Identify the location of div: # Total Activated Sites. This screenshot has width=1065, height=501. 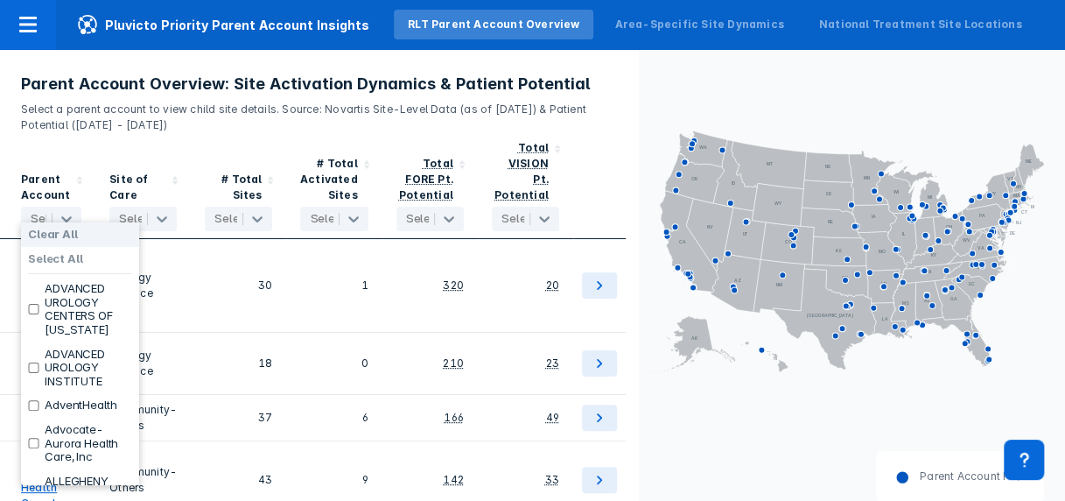
(329, 179).